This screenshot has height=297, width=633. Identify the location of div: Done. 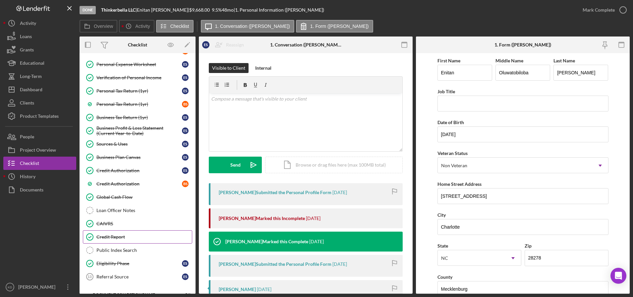
(87, 10).